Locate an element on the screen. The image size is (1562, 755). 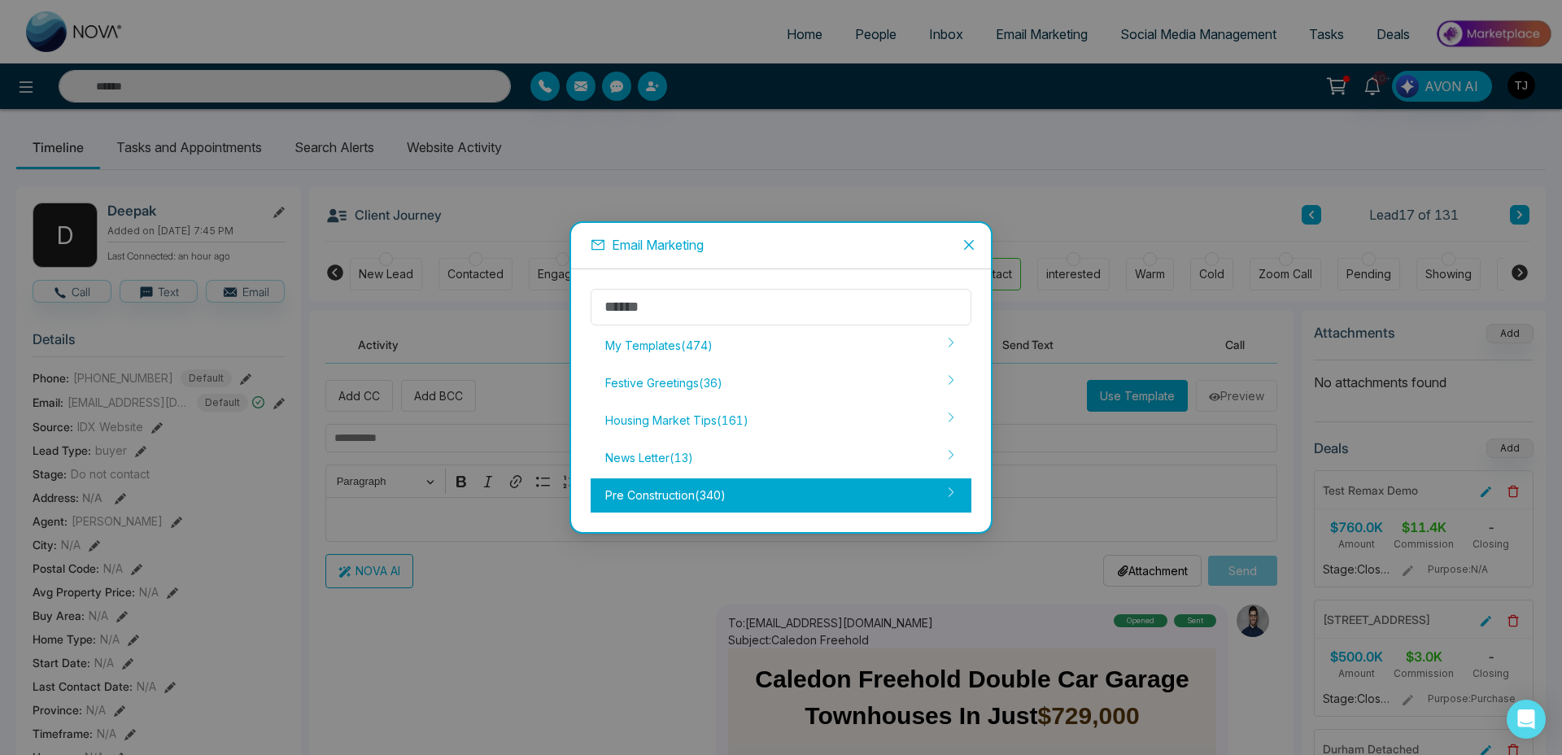
div: Pre Construction ( 340 ) is located at coordinates (781, 495).